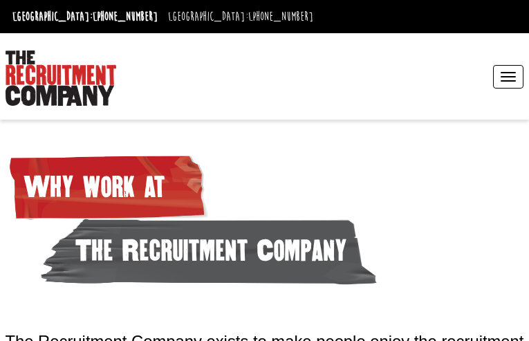  What do you see at coordinates (209, 250) in the screenshot?
I see `span: The Recruitment Company` at bounding box center [209, 250].